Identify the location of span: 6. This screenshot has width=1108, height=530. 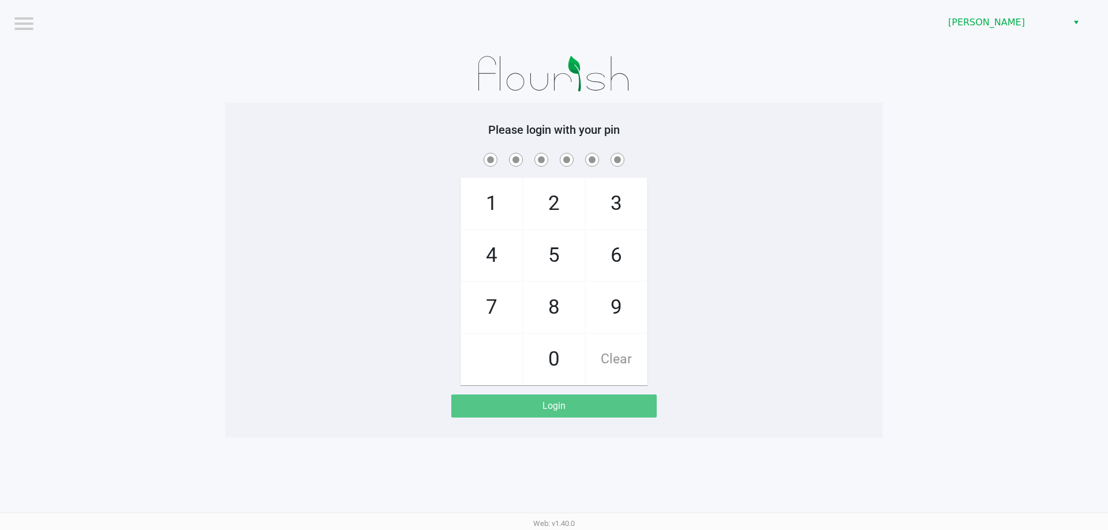
(617, 256).